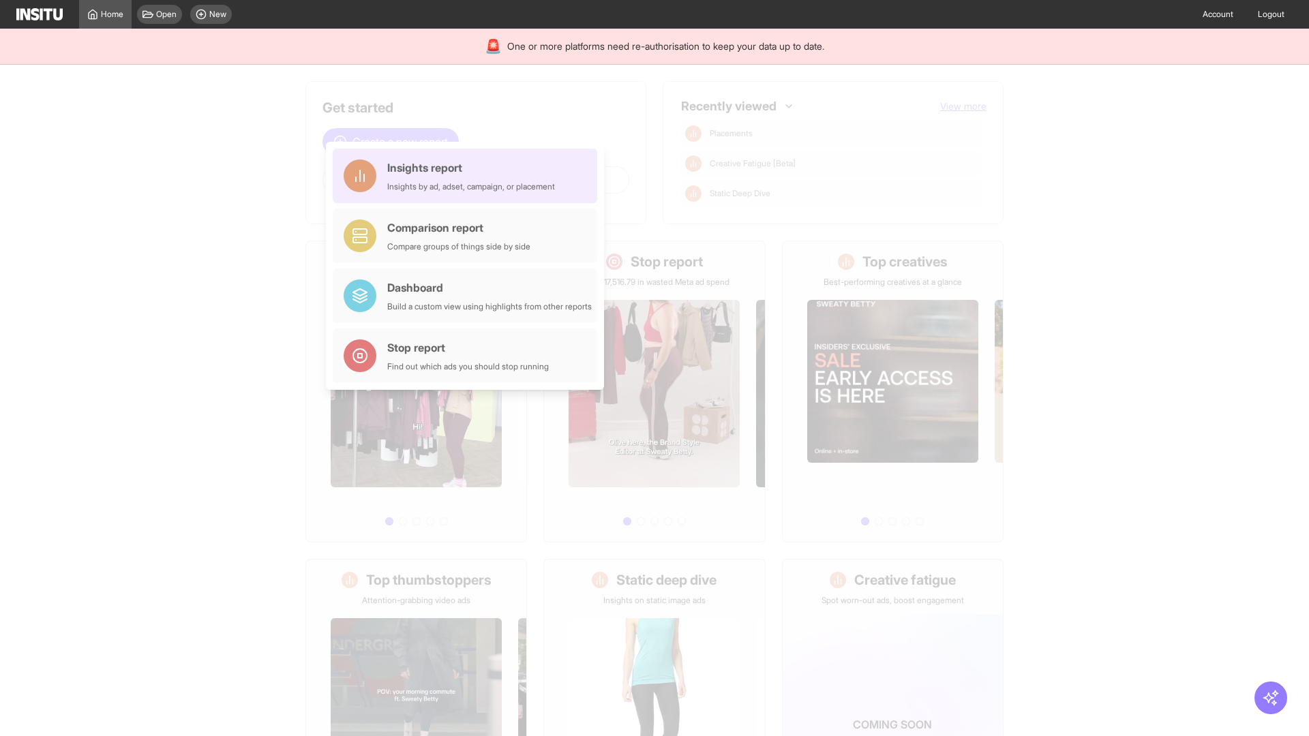 This screenshot has width=1309, height=736. I want to click on div: Build a custom view using highlights from other reports, so click(489, 307).